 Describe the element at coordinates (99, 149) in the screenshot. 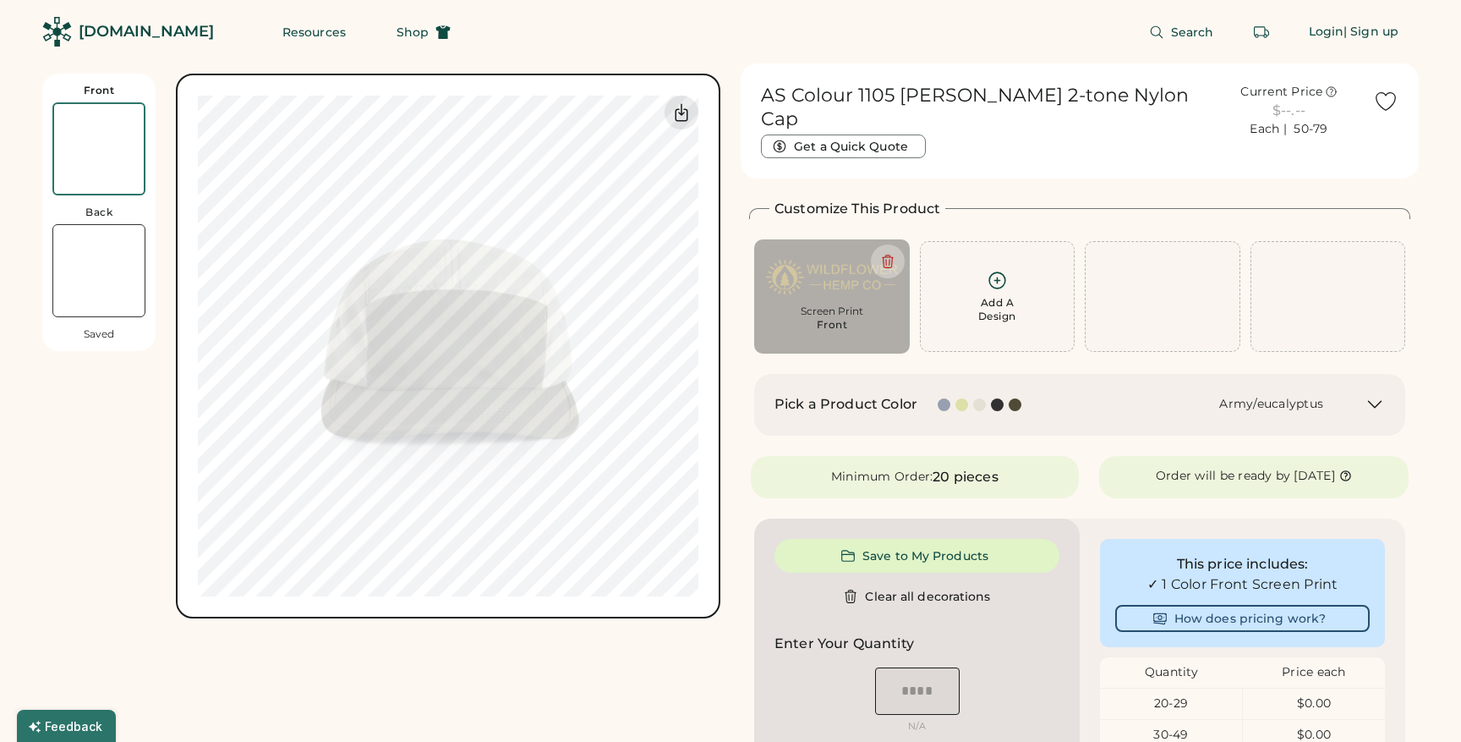

I see `img: Front Thumbnail` at that location.